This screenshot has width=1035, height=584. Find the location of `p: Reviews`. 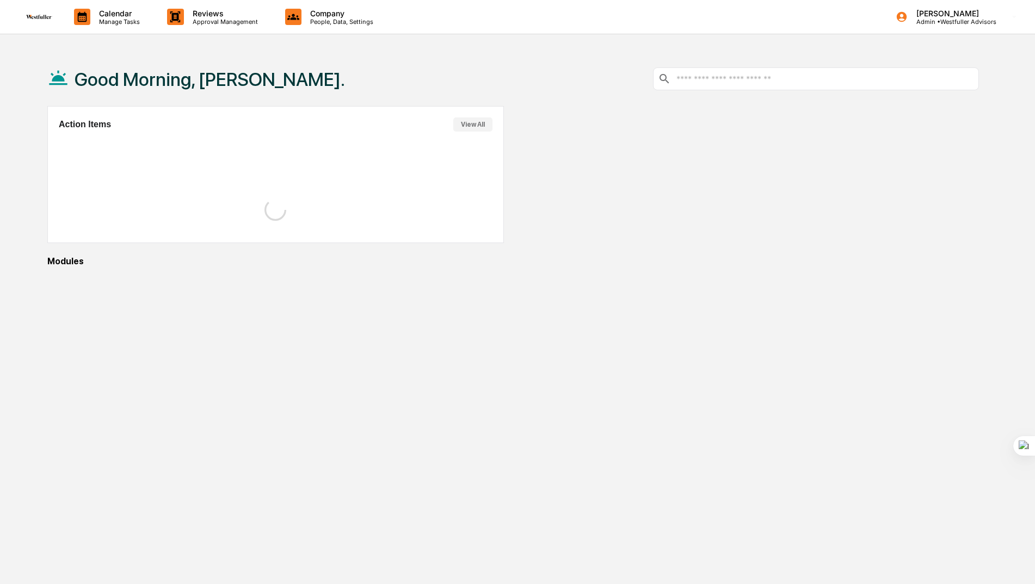

p: Reviews is located at coordinates (224, 13).